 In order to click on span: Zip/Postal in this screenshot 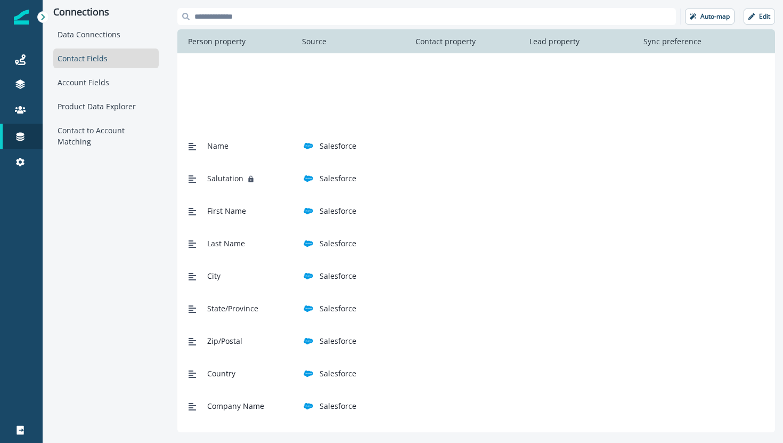, I will do `click(225, 341)`.